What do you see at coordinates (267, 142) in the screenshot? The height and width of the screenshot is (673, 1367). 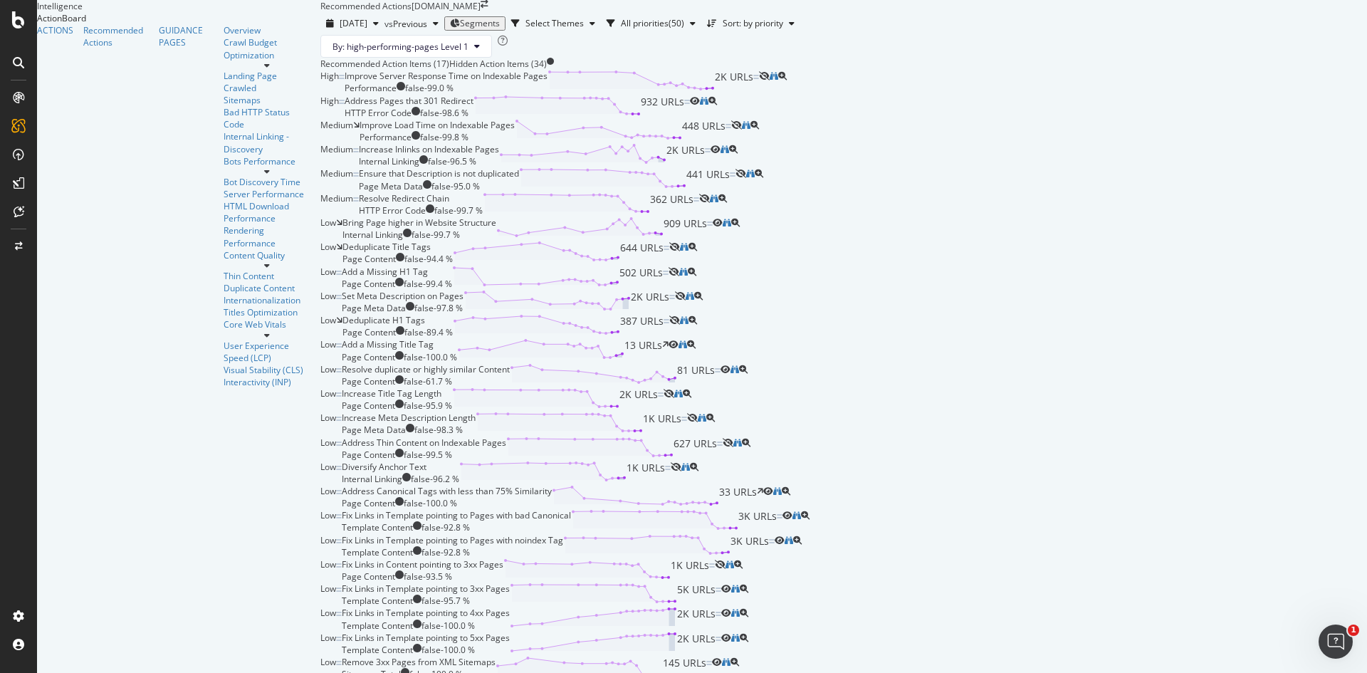 I see `div: Internal Linking - Discovery` at bounding box center [267, 142].